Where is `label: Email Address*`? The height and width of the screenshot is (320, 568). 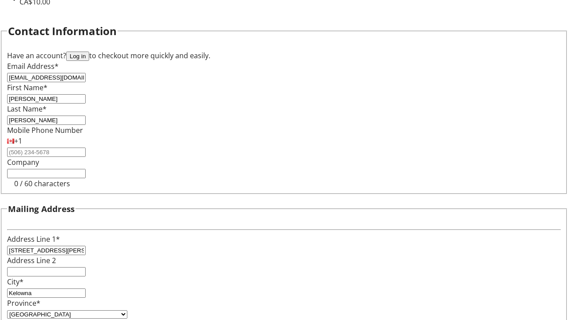
label: Email Address* is located at coordinates (33, 66).